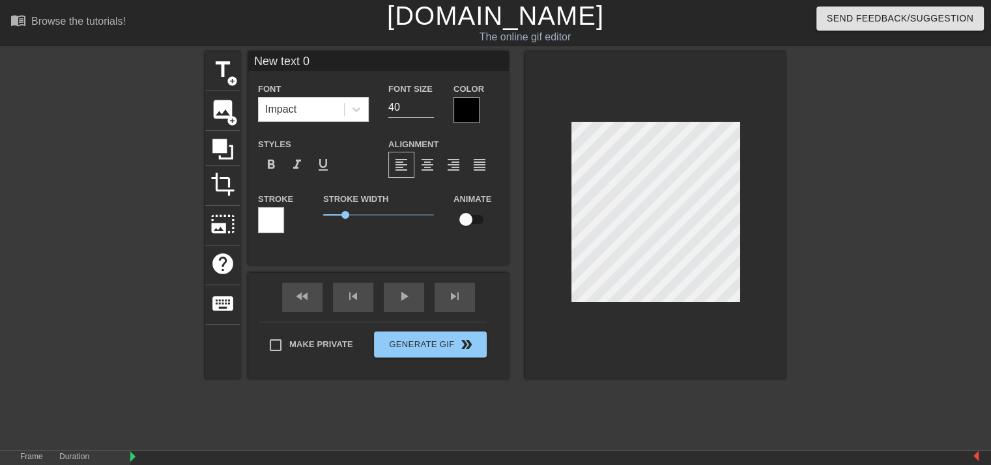  Describe the element at coordinates (68, 22) in the screenshot. I see `a: Browse the tutorials!` at that location.